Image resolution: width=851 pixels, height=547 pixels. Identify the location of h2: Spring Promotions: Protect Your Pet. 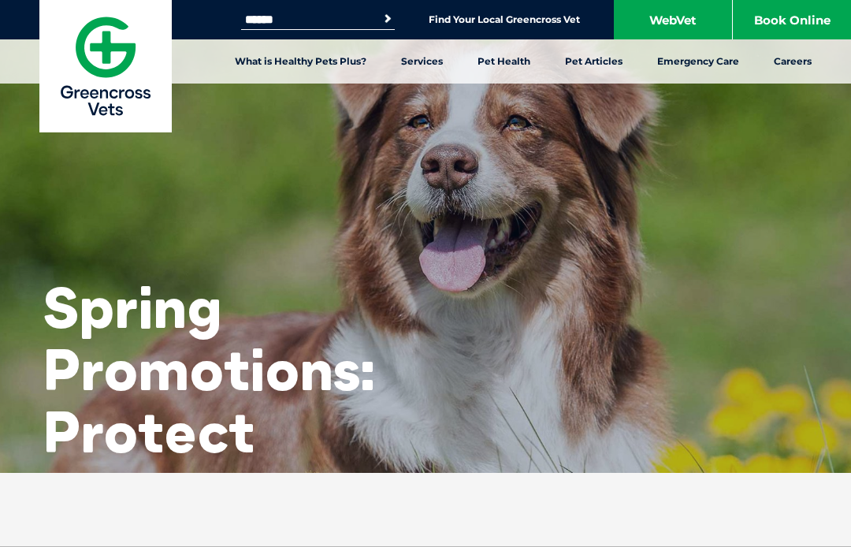
(209, 400).